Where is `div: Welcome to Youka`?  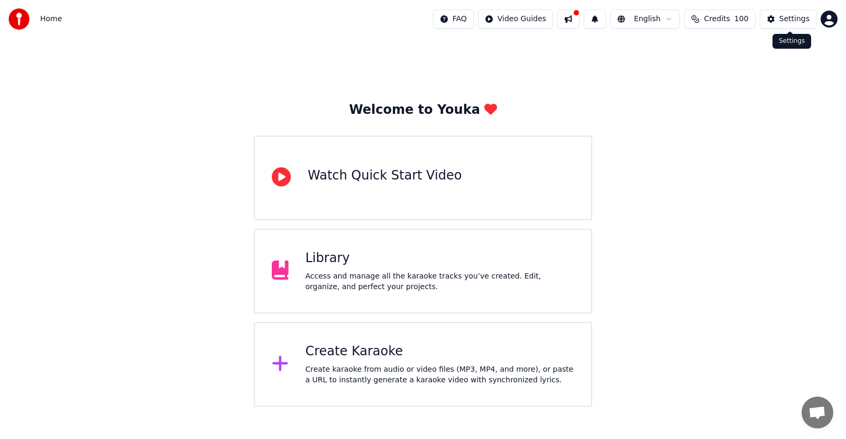 div: Welcome to Youka is located at coordinates (423, 110).